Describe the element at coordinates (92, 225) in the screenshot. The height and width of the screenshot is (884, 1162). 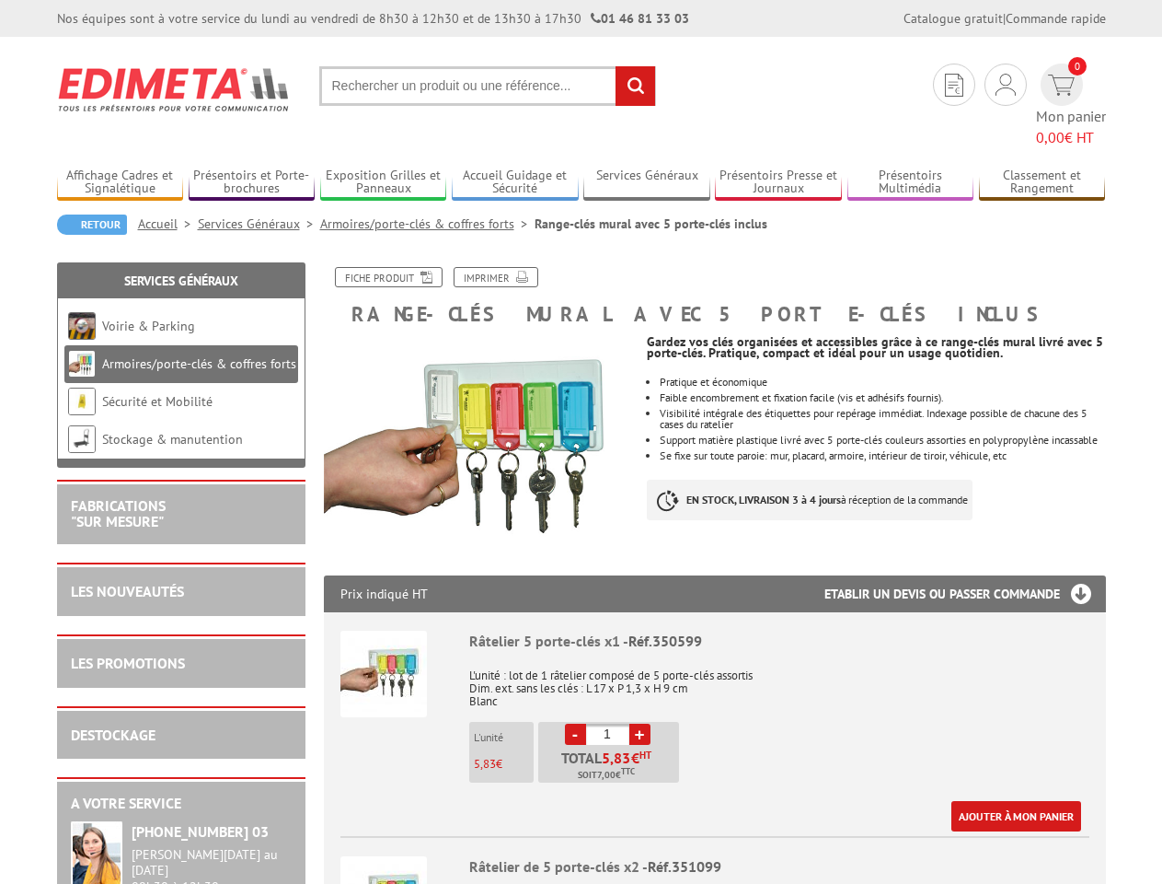
I see `a: Retour` at that location.